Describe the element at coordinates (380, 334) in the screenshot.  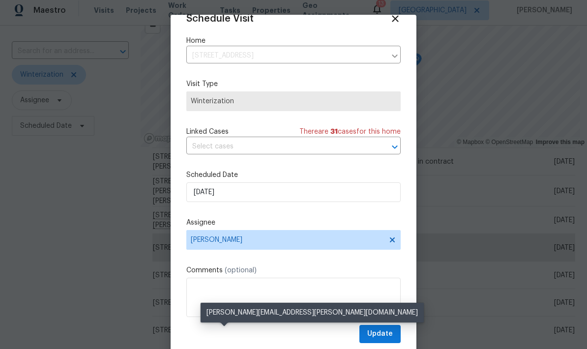
I see `button: Update` at that location.